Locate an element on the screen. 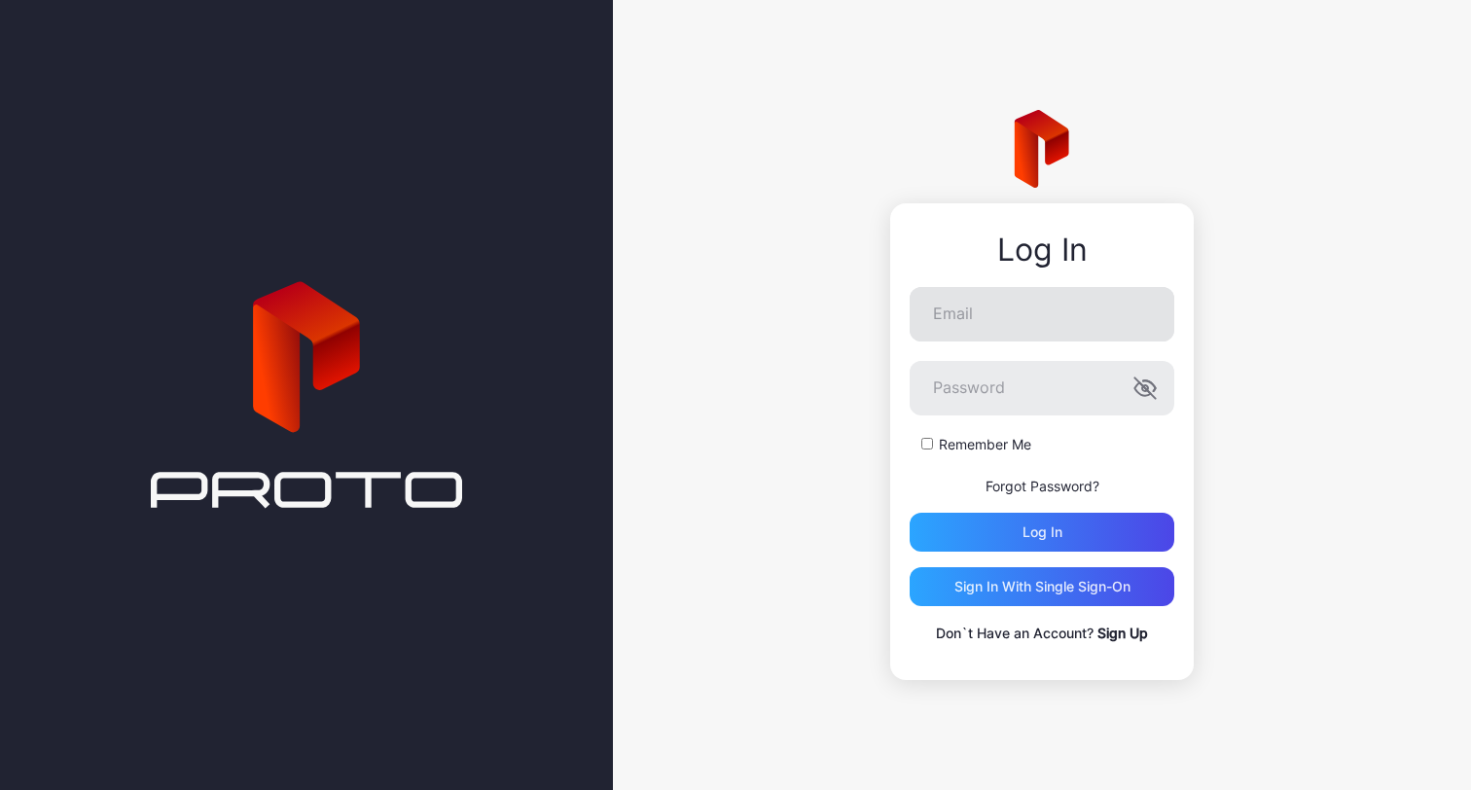 This screenshot has width=1471, height=790. div: Log In is located at coordinates (1042, 250).